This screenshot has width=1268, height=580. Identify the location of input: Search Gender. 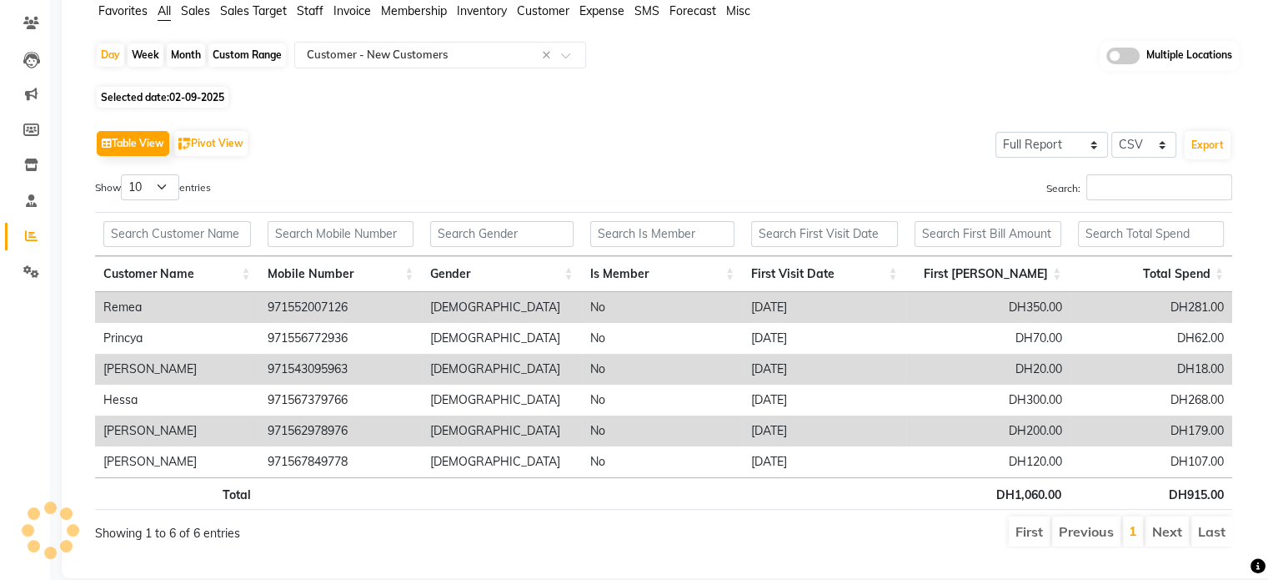
(501, 233).